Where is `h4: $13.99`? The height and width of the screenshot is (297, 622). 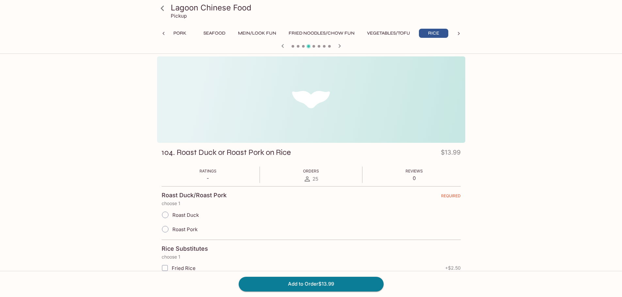 h4: $13.99 is located at coordinates (450, 154).